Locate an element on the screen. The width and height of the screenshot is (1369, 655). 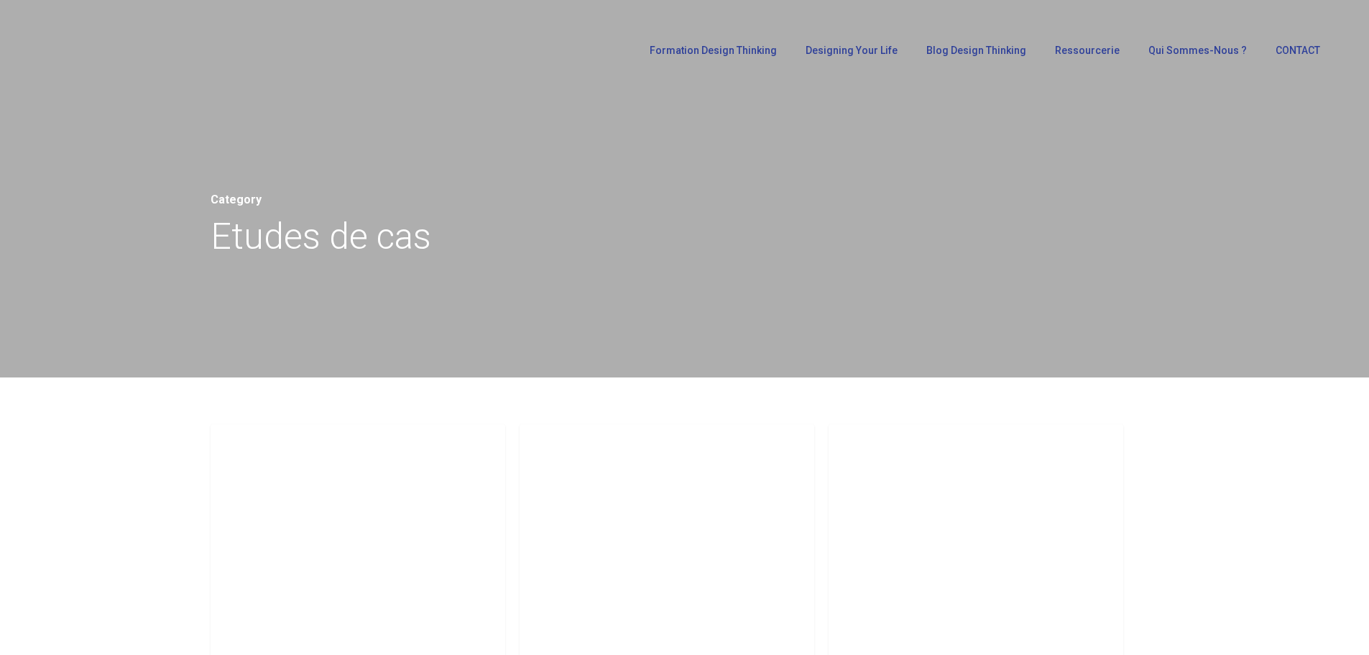
span: Designing Your Life is located at coordinates (852, 50).